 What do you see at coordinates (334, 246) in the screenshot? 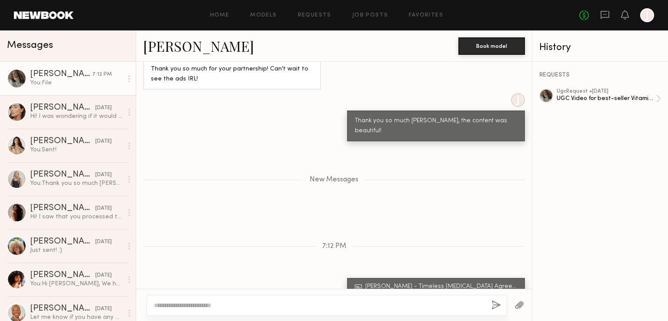
I see `span: 7:12 PM` at bounding box center [334, 246].